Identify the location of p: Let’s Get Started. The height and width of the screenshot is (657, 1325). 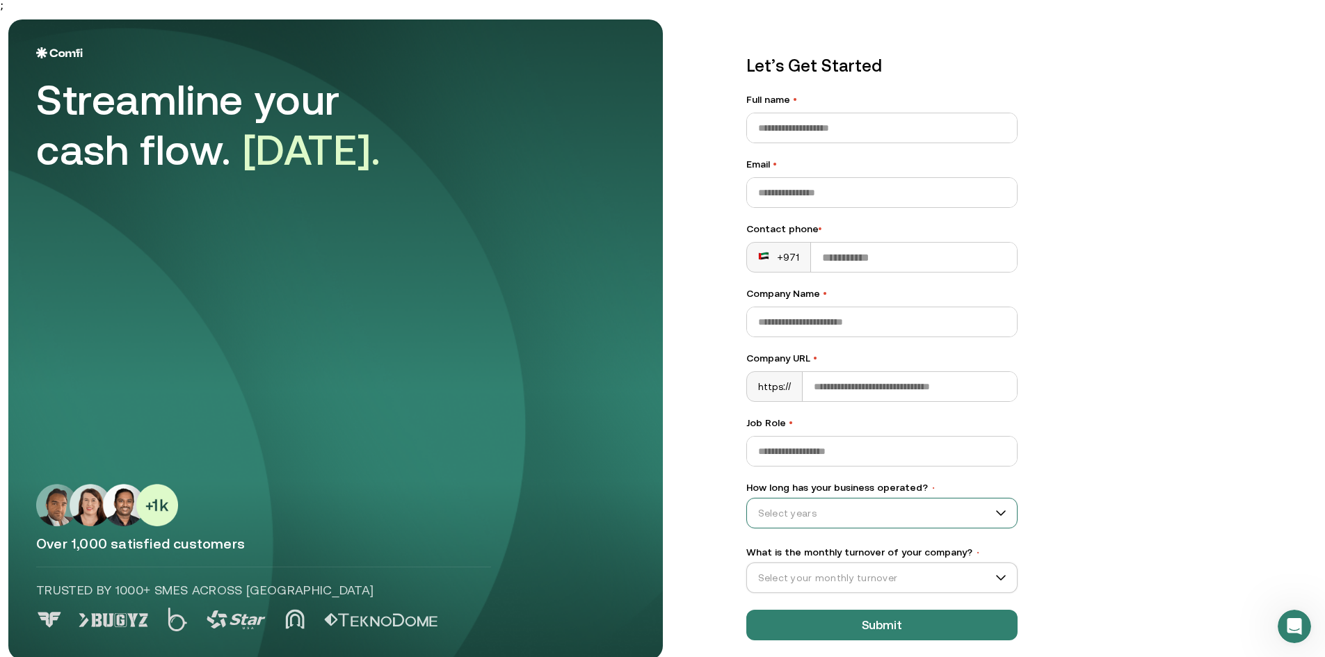
(882, 66).